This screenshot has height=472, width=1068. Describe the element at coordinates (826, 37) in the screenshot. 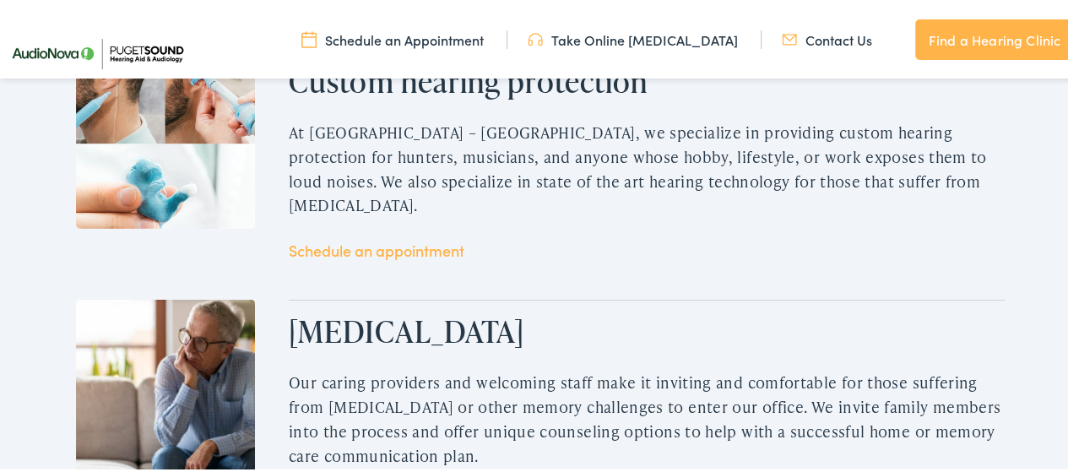

I see `a: Contact Us` at that location.